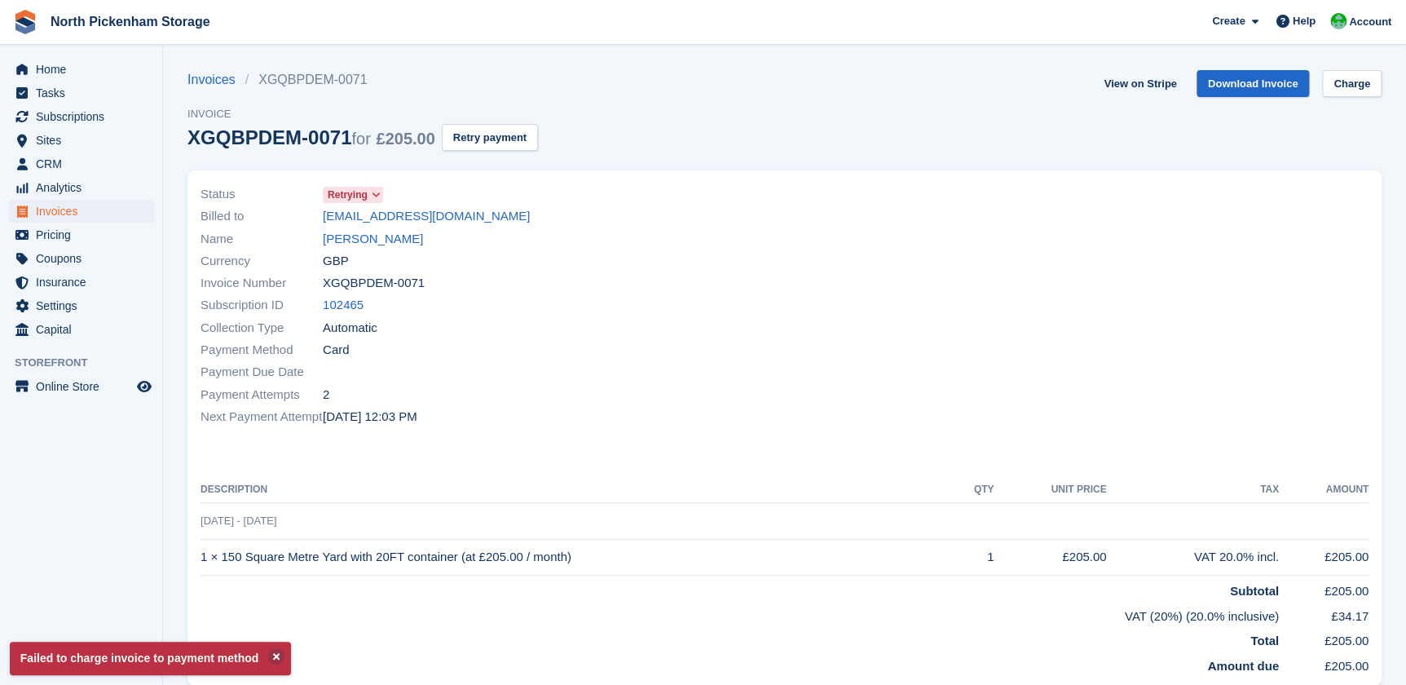 The width and height of the screenshot is (1406, 685). I want to click on span: GBP, so click(336, 261).